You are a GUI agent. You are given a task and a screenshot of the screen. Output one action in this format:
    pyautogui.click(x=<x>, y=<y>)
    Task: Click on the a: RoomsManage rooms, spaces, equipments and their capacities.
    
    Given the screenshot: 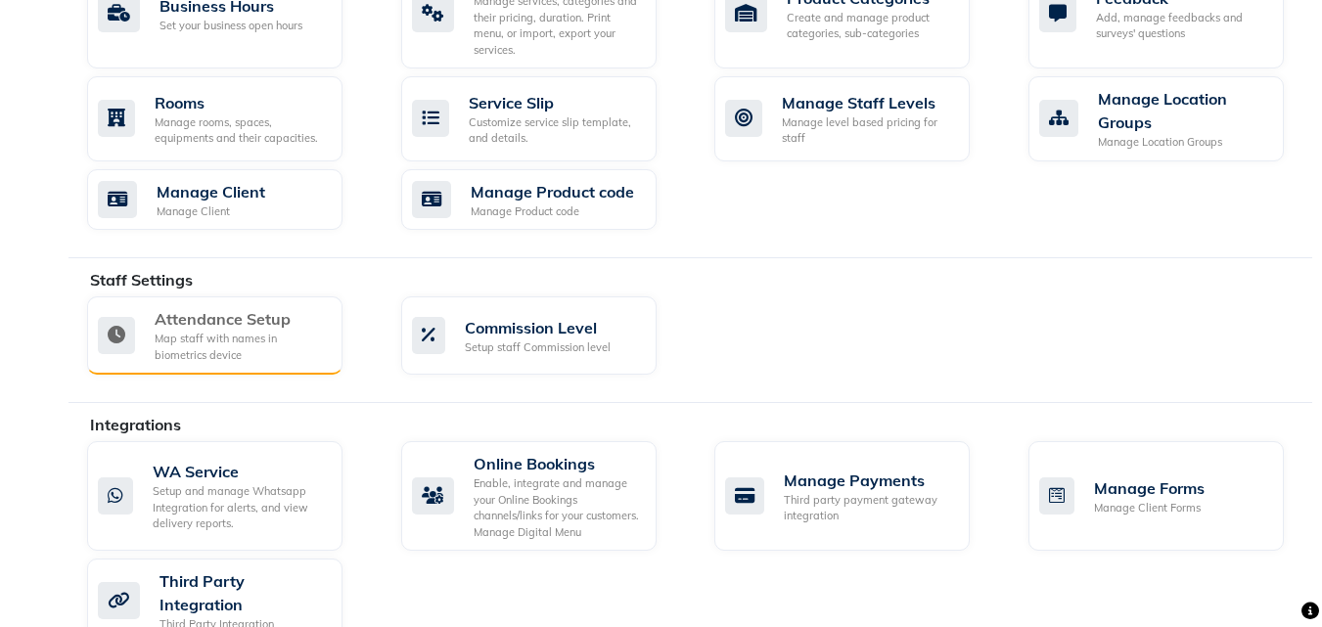 What is the action you would take?
    pyautogui.click(x=229, y=118)
    